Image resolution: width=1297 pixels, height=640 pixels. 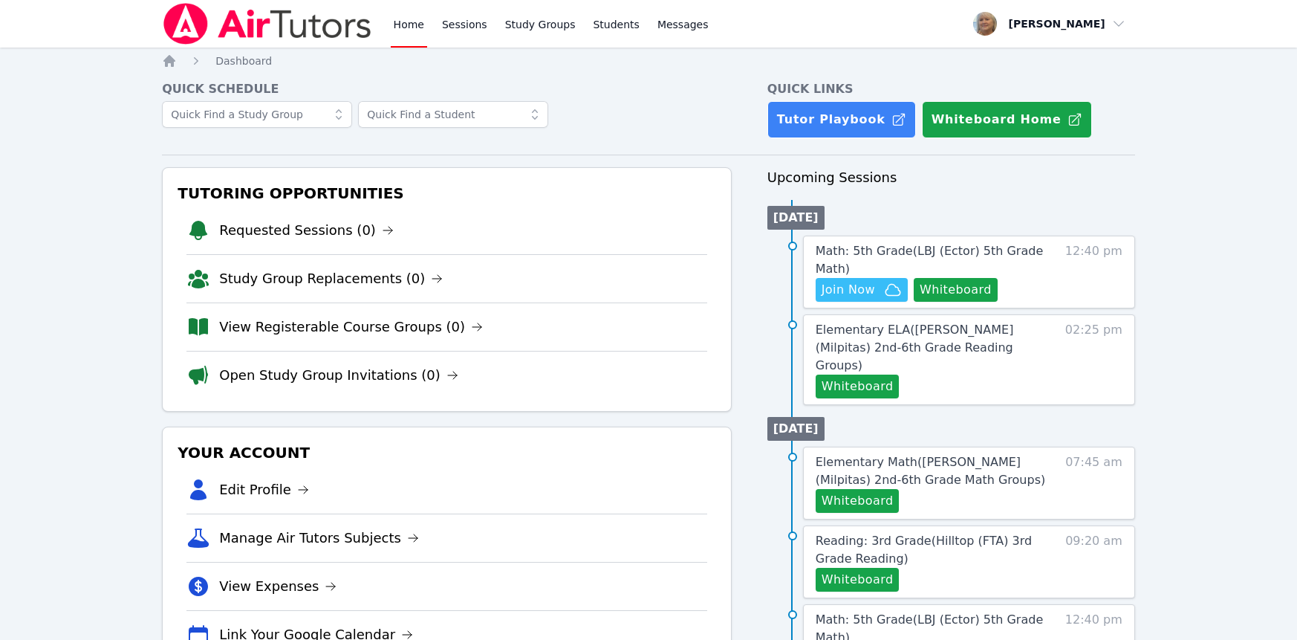 What do you see at coordinates (951, 89) in the screenshot?
I see `h4: Quick Links` at bounding box center [951, 89].